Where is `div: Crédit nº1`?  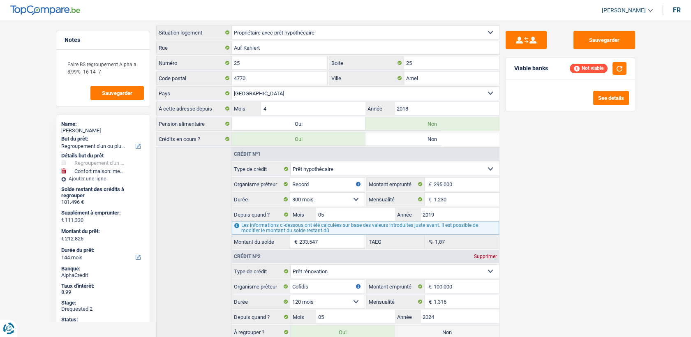
div: Crédit nº1 is located at coordinates (247, 154).